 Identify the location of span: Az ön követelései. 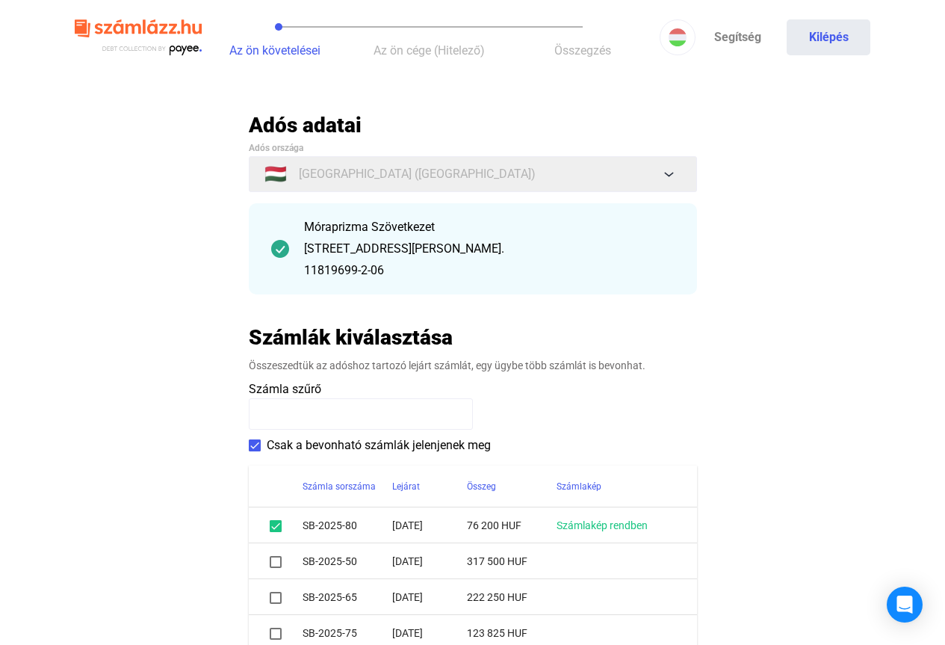
(275, 50).